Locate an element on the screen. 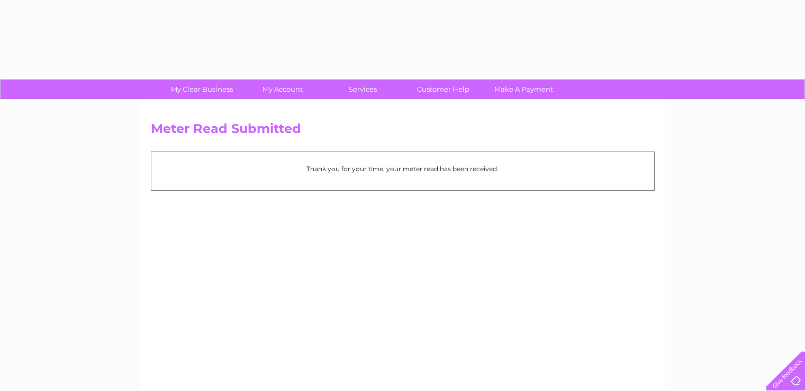 This screenshot has height=391, width=805. a: My Account is located at coordinates (282, 89).